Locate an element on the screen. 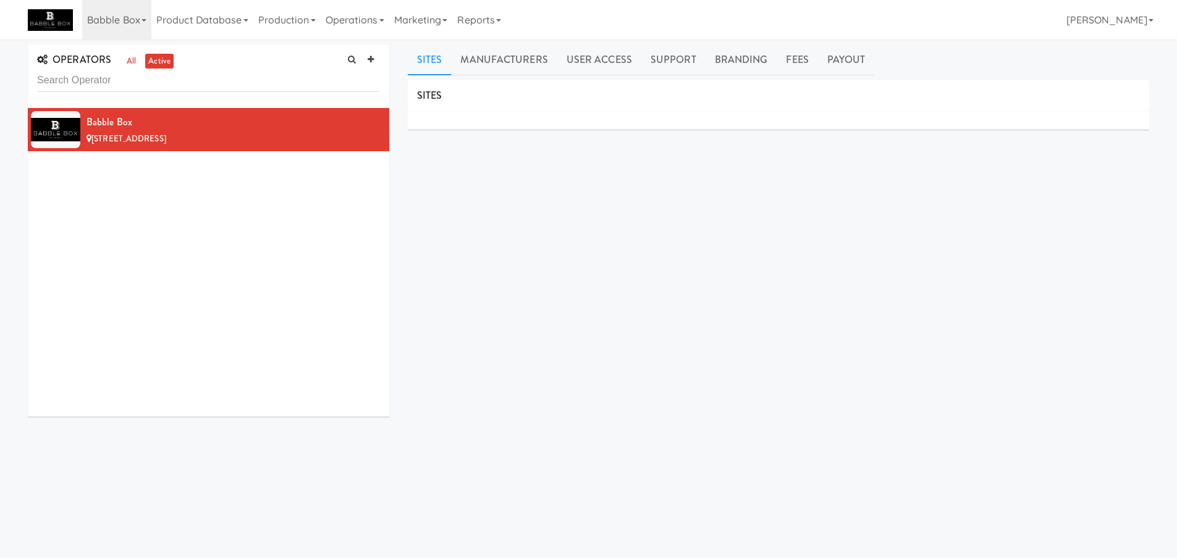 The width and height of the screenshot is (1177, 558). span: OPERATORS is located at coordinates (74, 59).